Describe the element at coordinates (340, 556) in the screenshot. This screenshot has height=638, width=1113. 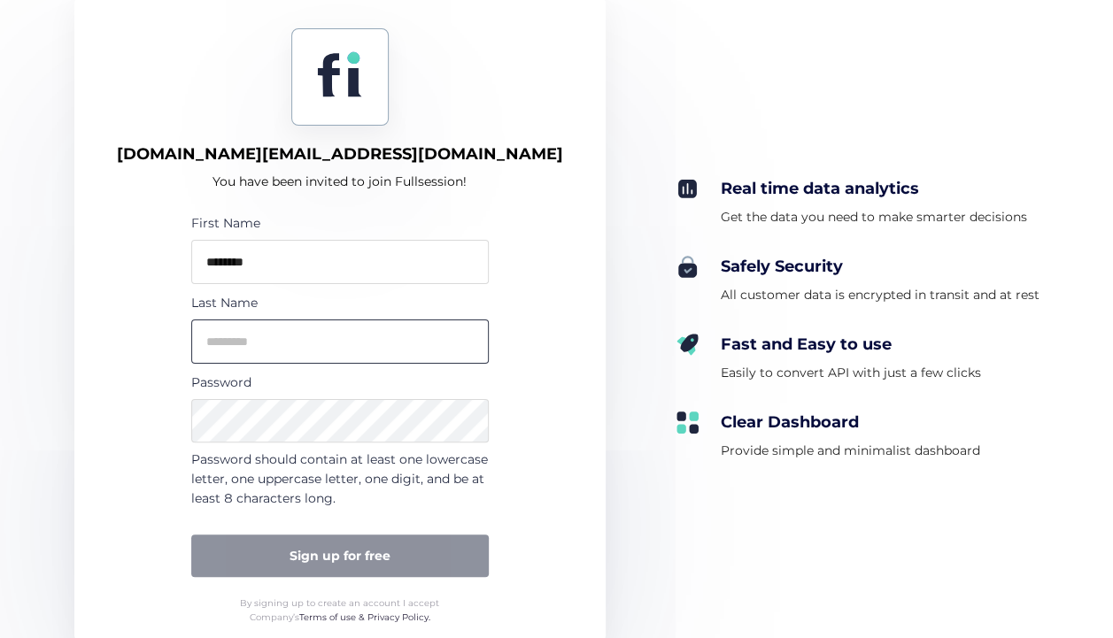
I see `button: Sign up for free` at that location.